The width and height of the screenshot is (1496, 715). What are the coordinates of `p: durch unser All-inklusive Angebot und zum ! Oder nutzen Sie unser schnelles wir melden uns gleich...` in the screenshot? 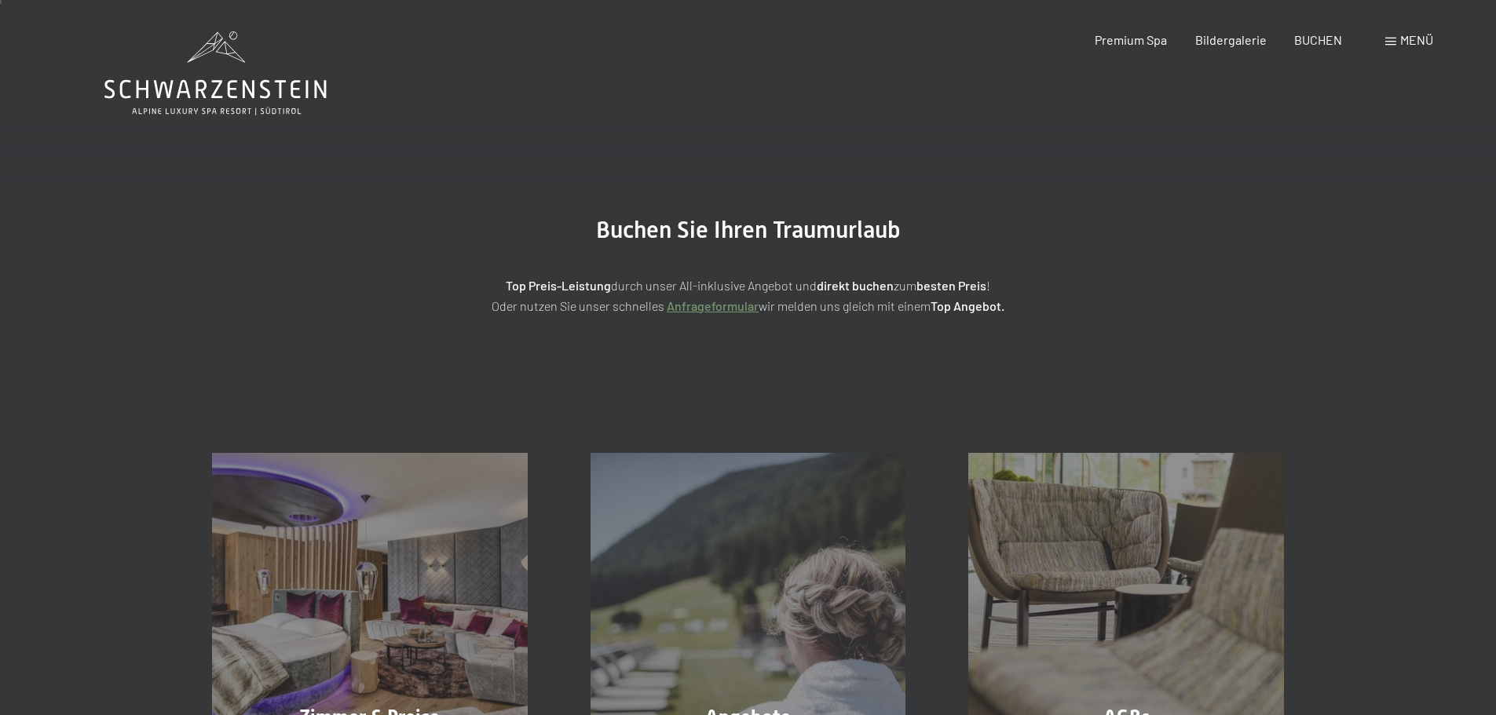 It's located at (748, 295).